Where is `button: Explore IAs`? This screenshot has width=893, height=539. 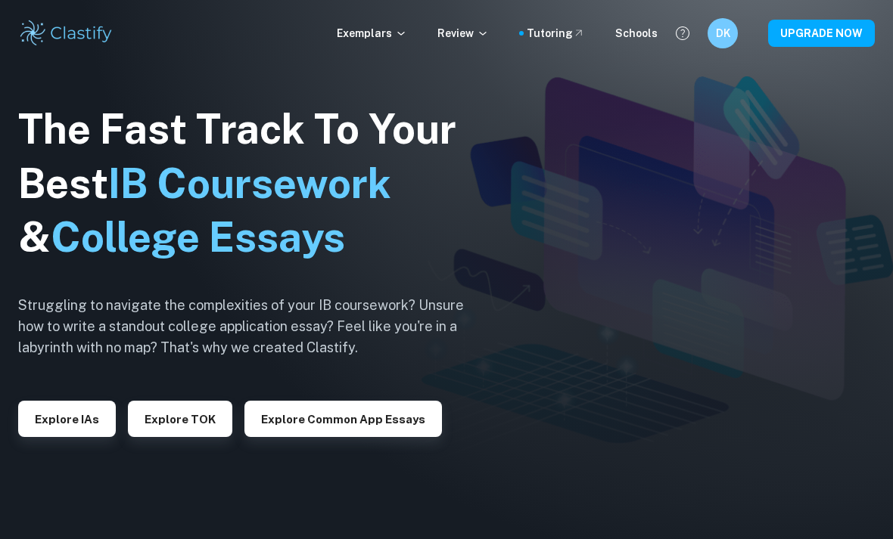 button: Explore IAs is located at coordinates (67, 419).